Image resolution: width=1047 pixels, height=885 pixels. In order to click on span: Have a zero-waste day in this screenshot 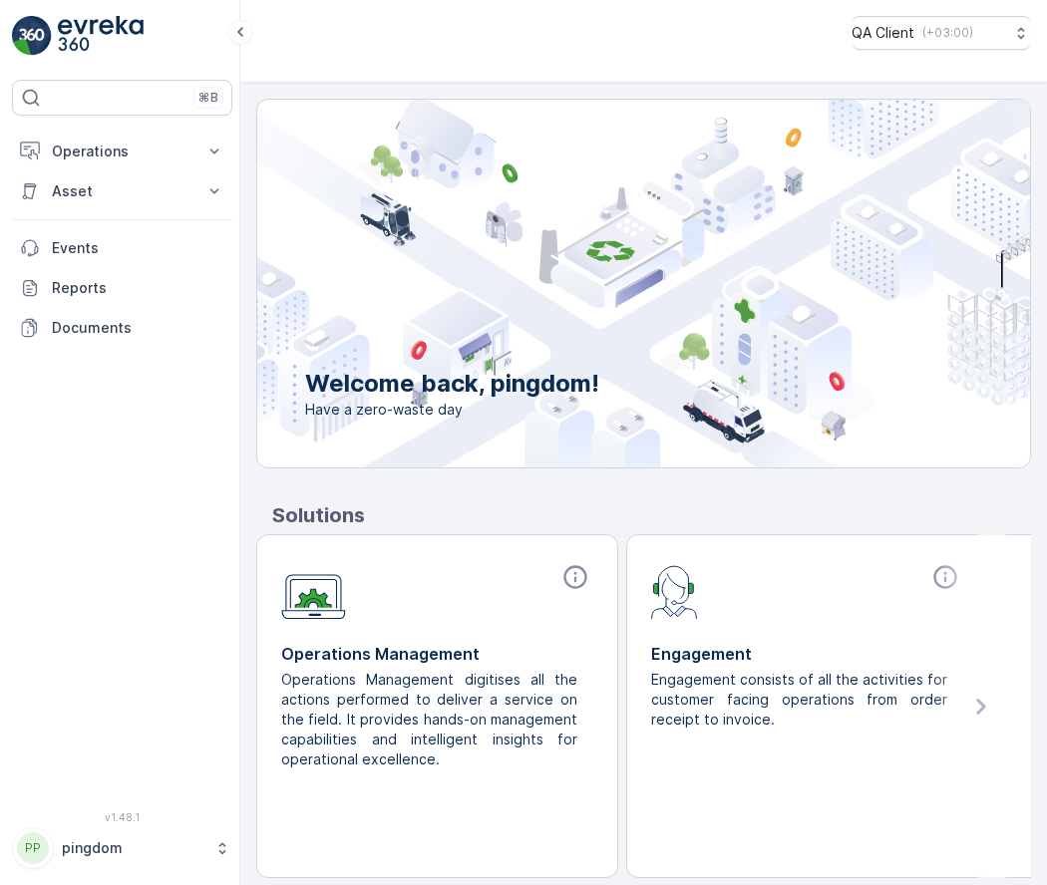, I will do `click(452, 410)`.